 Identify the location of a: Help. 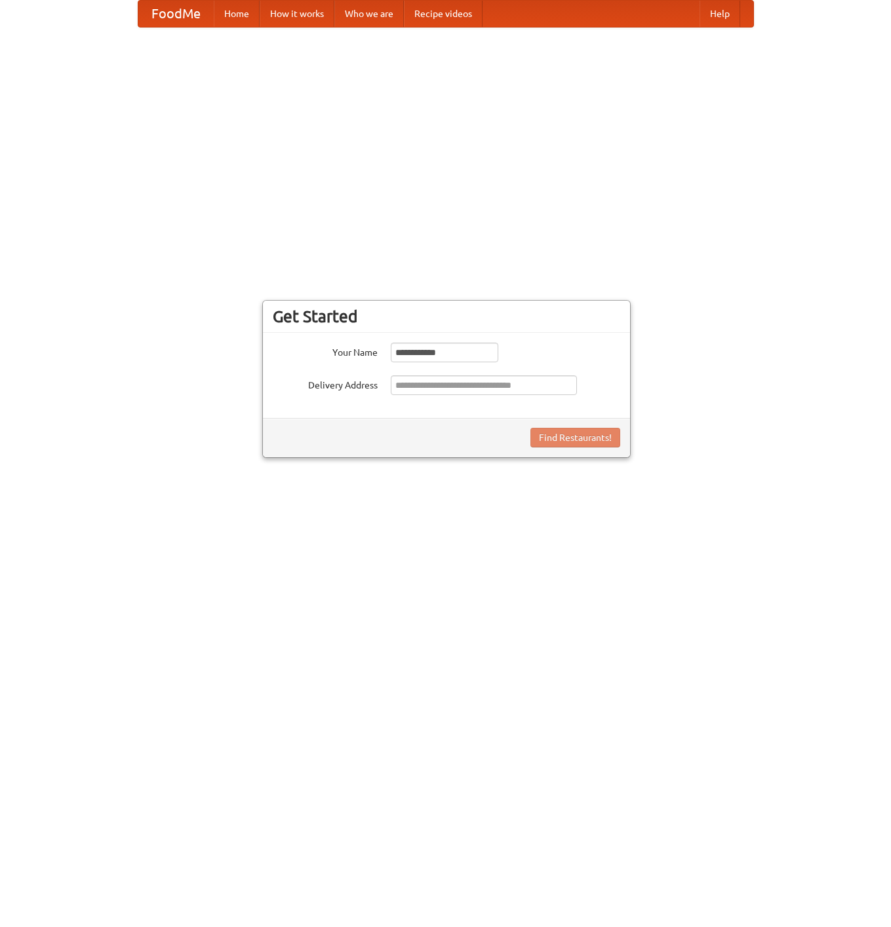
(720, 14).